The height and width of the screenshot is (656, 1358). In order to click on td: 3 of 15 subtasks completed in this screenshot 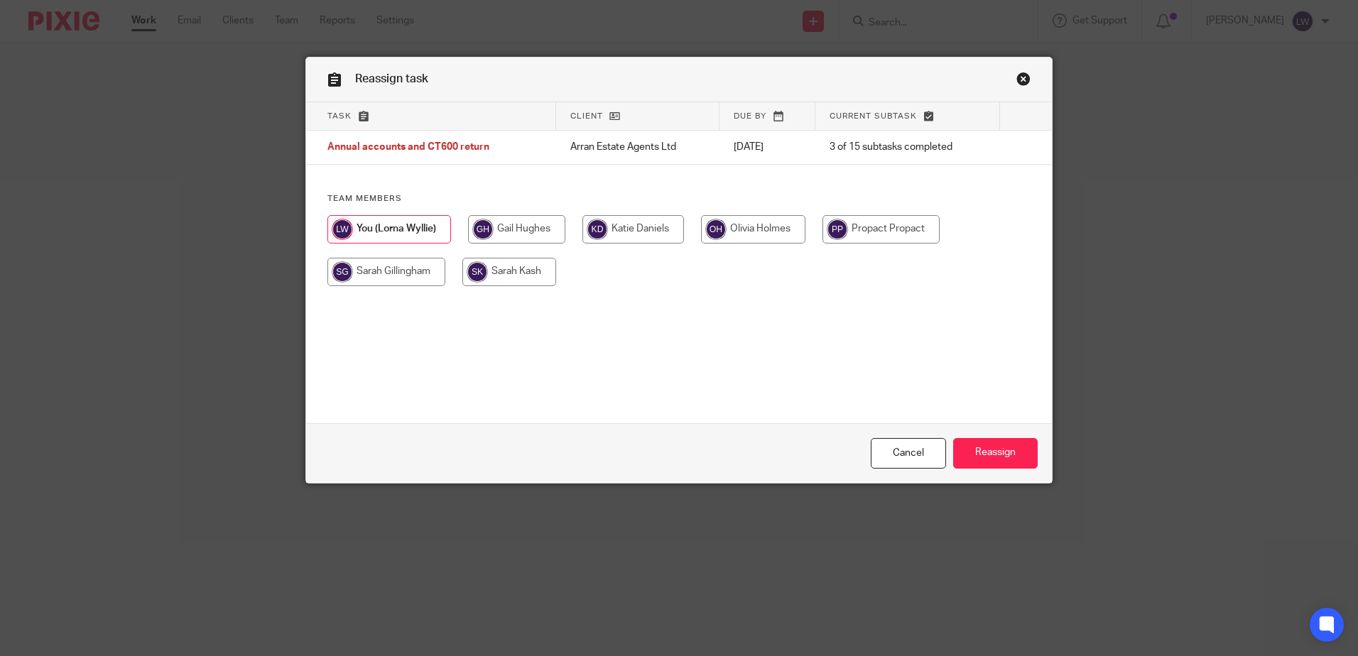, I will do `click(908, 148)`.